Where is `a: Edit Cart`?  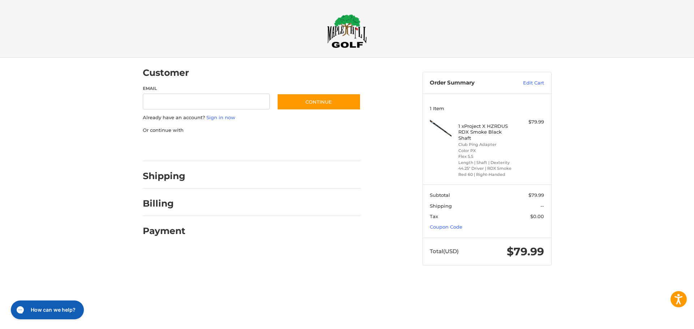
a: Edit Cart is located at coordinates (526, 83).